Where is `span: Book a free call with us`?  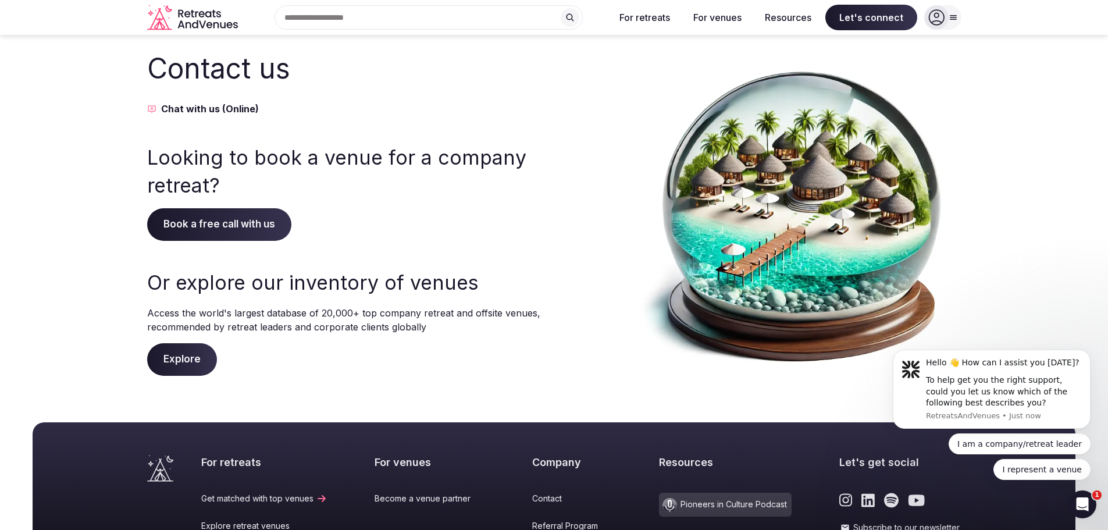
span: Book a free call with us is located at coordinates (219, 225).